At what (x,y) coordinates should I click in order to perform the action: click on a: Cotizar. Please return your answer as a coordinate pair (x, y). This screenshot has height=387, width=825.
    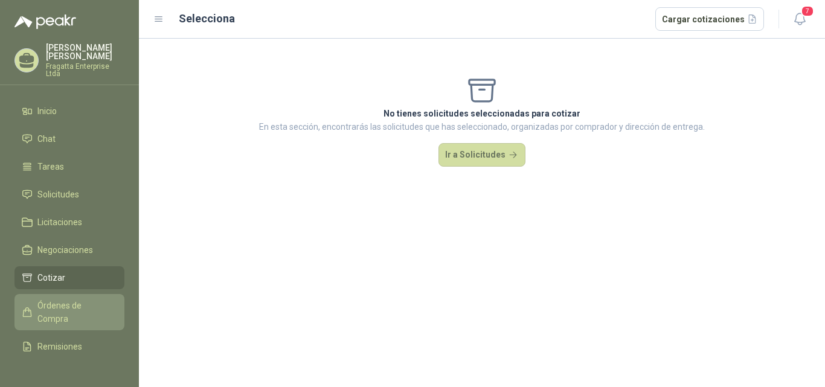
    Looking at the image, I should click on (69, 278).